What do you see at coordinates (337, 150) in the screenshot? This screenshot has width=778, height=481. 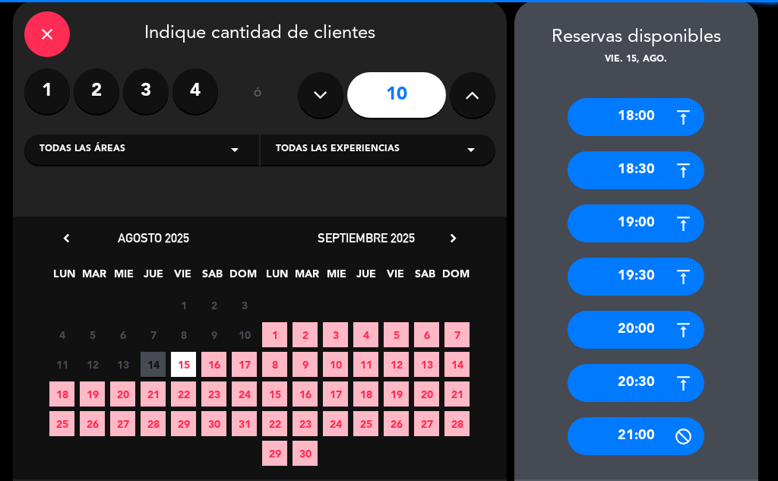 I see `span: Todas las experiencias` at bounding box center [337, 150].